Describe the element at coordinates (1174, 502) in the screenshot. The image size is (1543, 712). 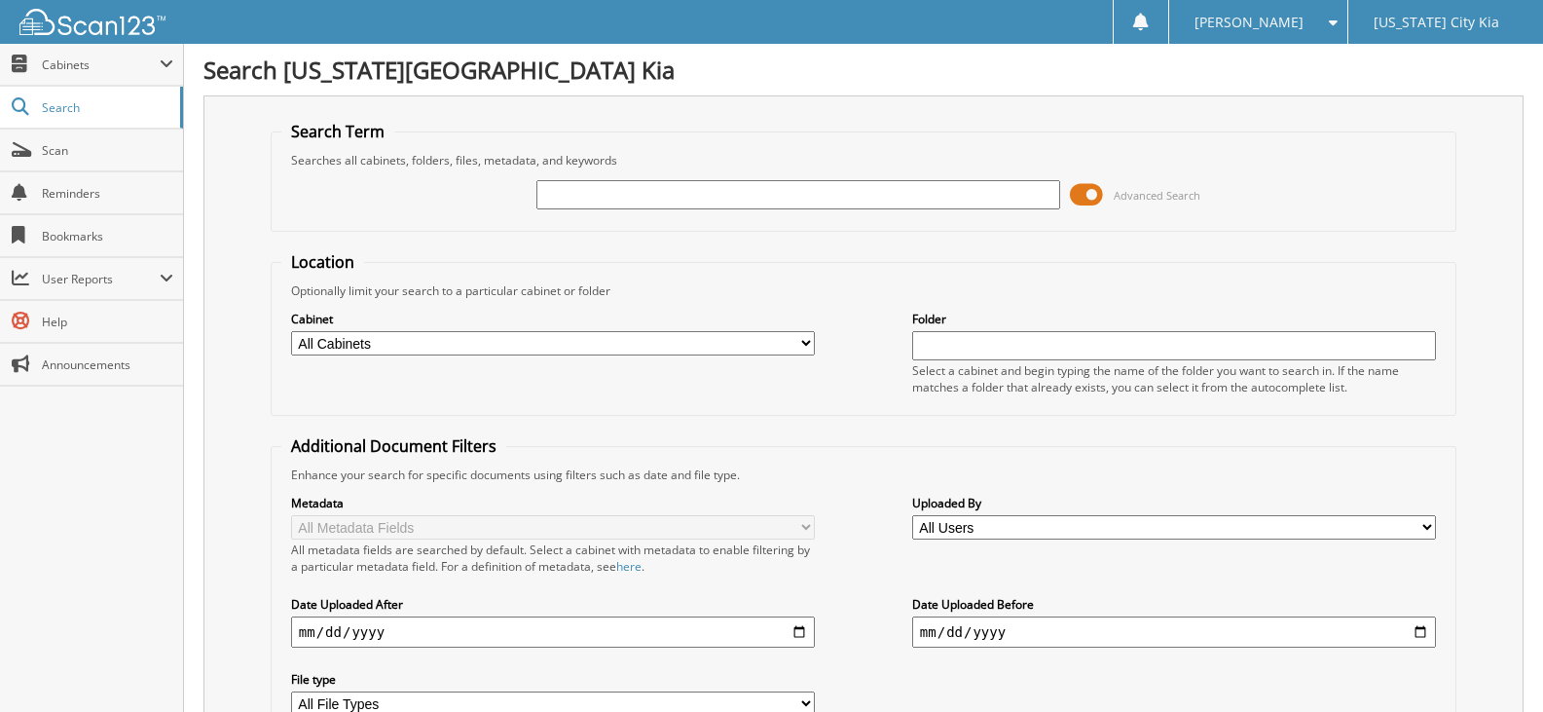
I see `label: Uploaded By` at that location.